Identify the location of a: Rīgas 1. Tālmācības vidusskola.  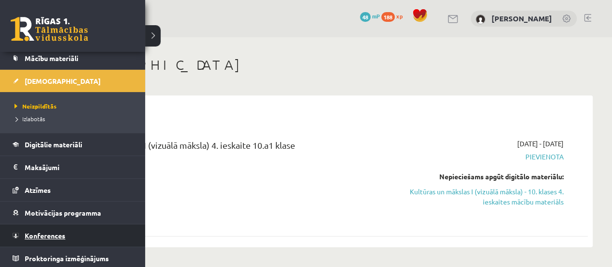
(49, 29).